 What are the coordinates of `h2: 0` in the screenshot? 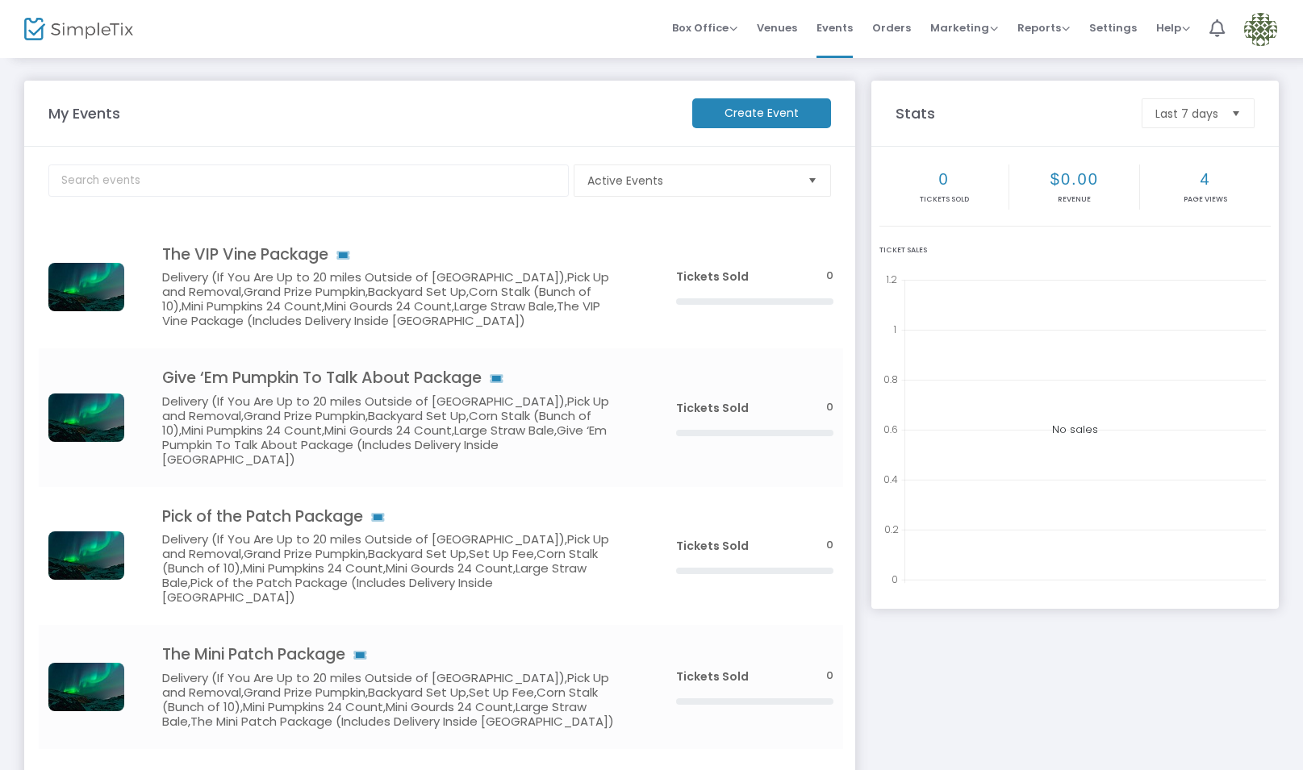 It's located at (944, 179).